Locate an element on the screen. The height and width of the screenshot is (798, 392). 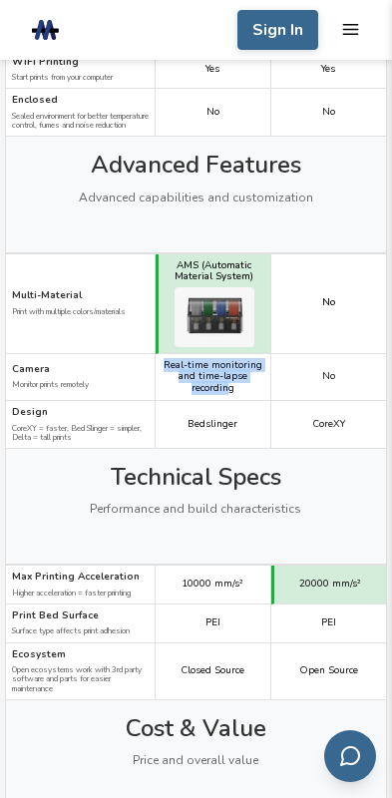
span: 20000 mm/s² is located at coordinates (330, 584).